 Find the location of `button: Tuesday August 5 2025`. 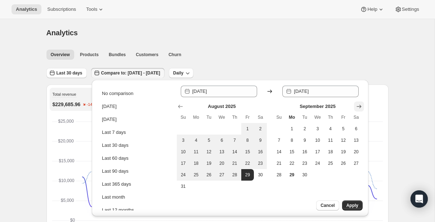

button: Tuesday August 5 2025 is located at coordinates (209, 140).